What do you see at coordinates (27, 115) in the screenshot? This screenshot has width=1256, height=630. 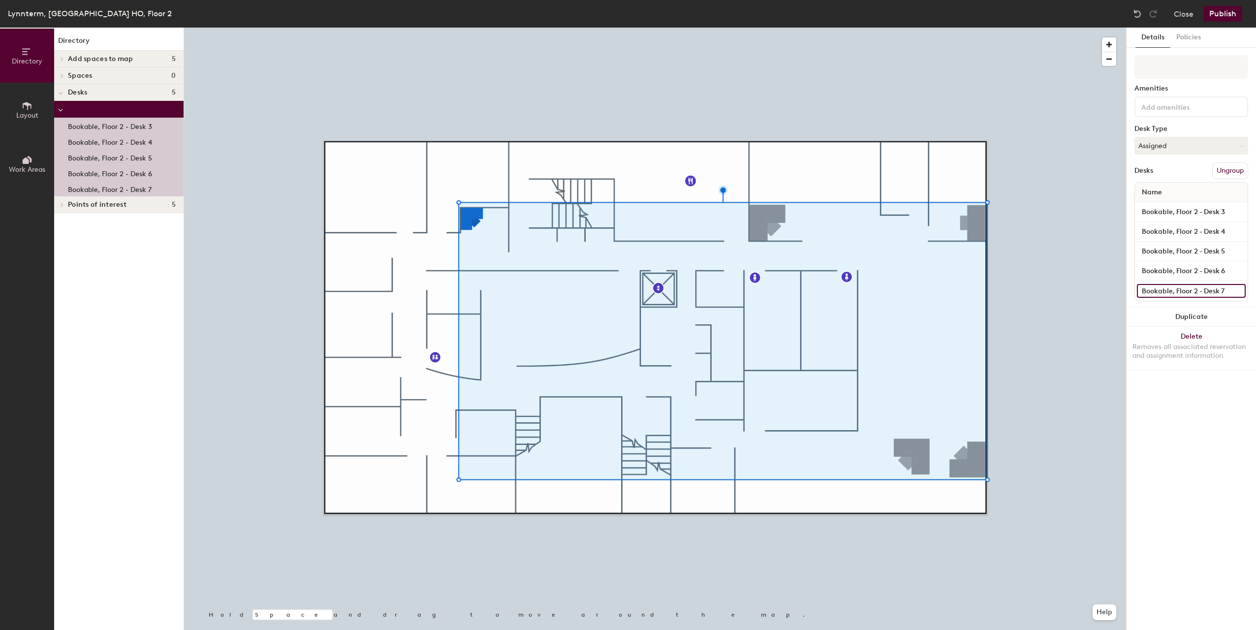 I see `span: Layout` at bounding box center [27, 115].